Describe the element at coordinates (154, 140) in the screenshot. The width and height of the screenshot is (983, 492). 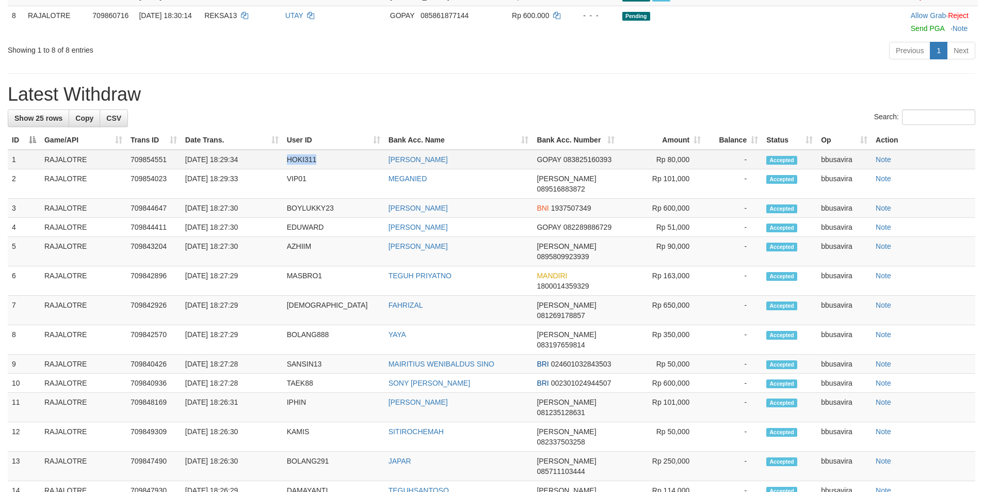
I see `th: Trans ID: activate to sort column ascending` at that location.